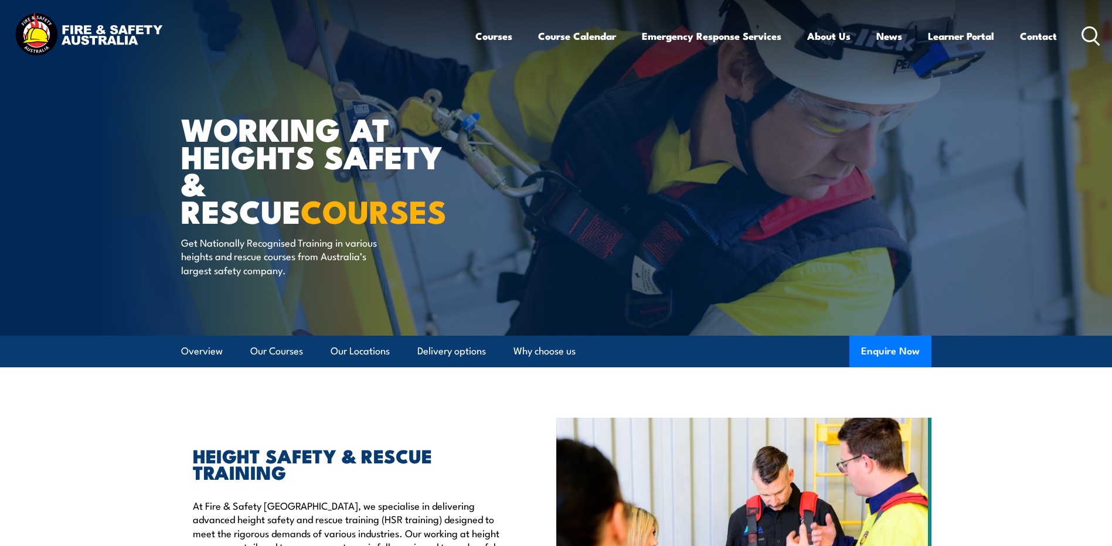  Describe the element at coordinates (288, 256) in the screenshot. I see `p: Get Nationally Recognised Training in various heights and rescue courses from Australia’s largest...` at that location.